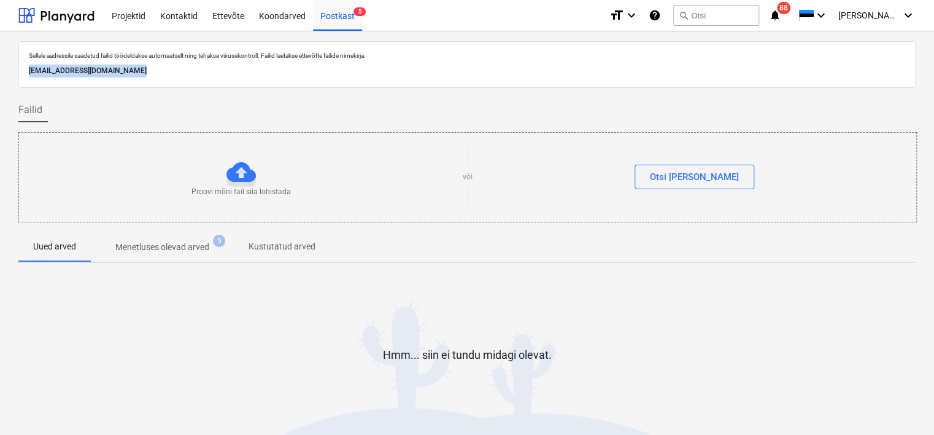 This screenshot has width=934, height=435. I want to click on p: Sellele aadressile saadetud failid töödeldakse automaatselt ning tehakse viirusekontroll. Failid ..., so click(467, 55).